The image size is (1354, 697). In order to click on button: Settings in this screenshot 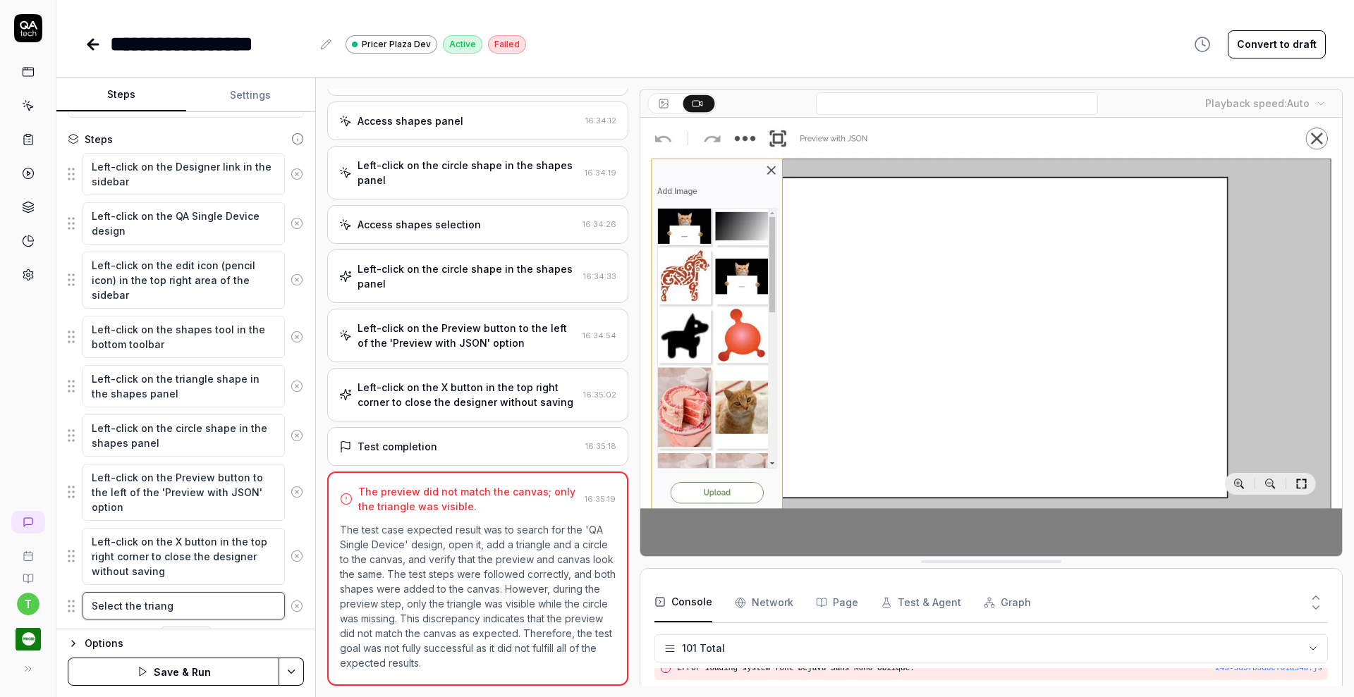, I will do `click(251, 95)`.